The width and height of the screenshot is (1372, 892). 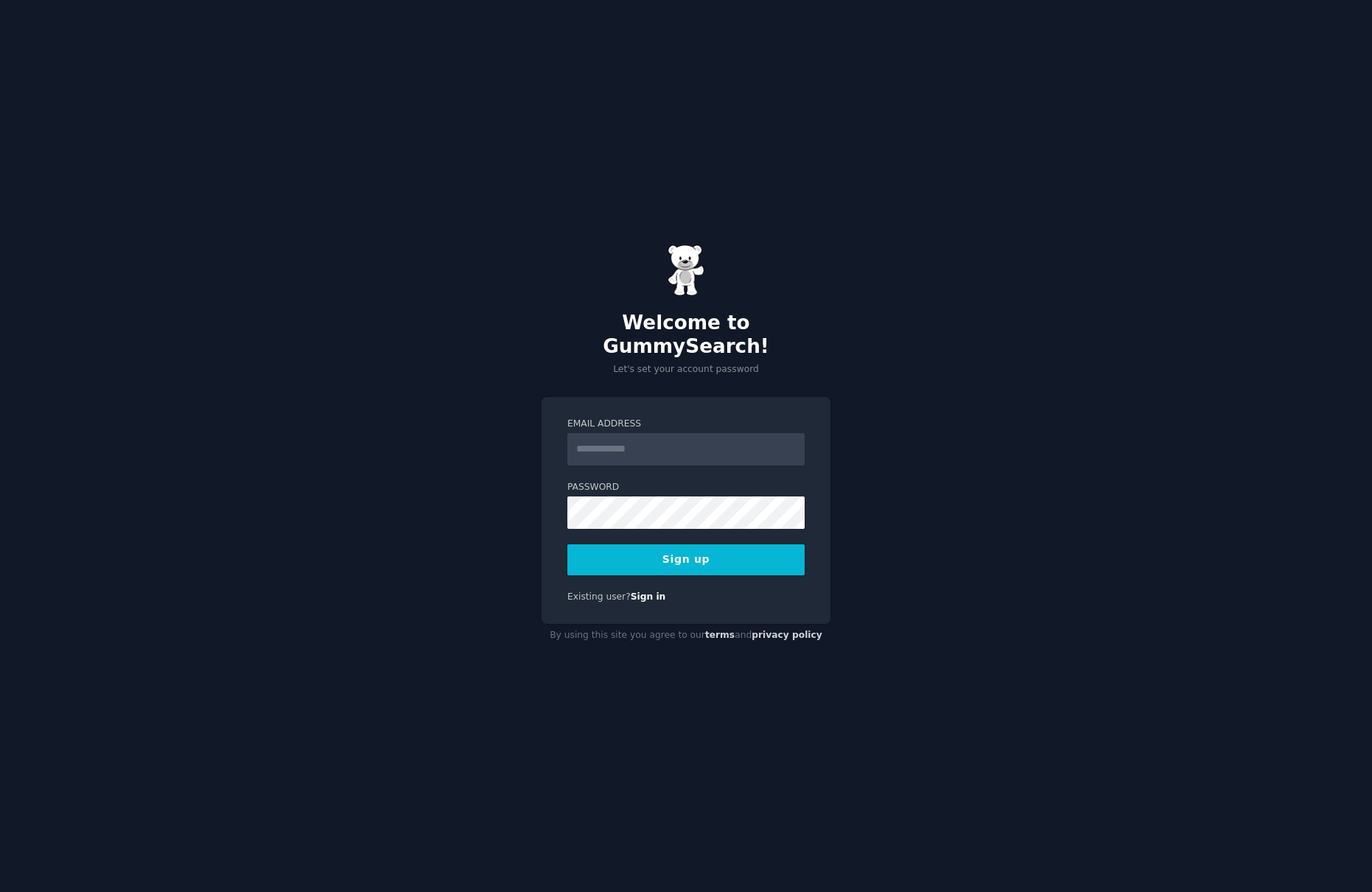 I want to click on a: privacy policy, so click(x=787, y=636).